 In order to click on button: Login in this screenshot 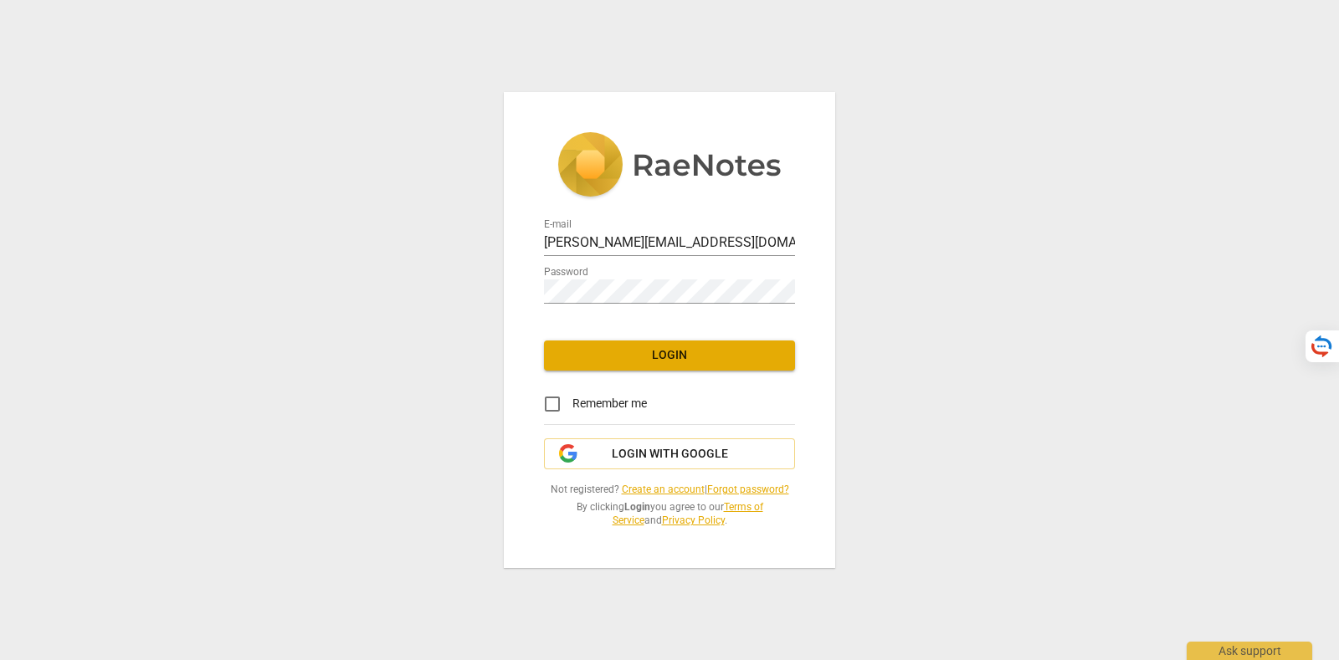, I will do `click(670, 356)`.